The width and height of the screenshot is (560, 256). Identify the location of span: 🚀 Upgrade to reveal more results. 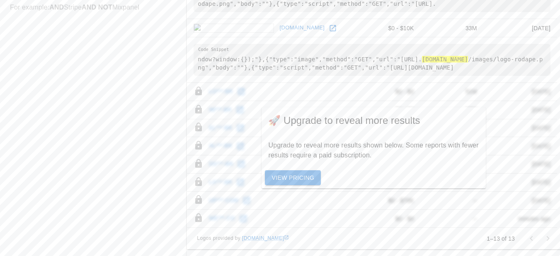
(373, 121).